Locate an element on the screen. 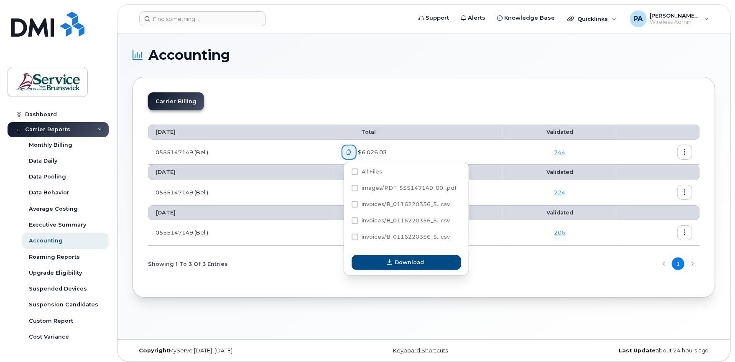  span: images/PDF_555147149_007_0000000000.pdf is located at coordinates (404, 189).